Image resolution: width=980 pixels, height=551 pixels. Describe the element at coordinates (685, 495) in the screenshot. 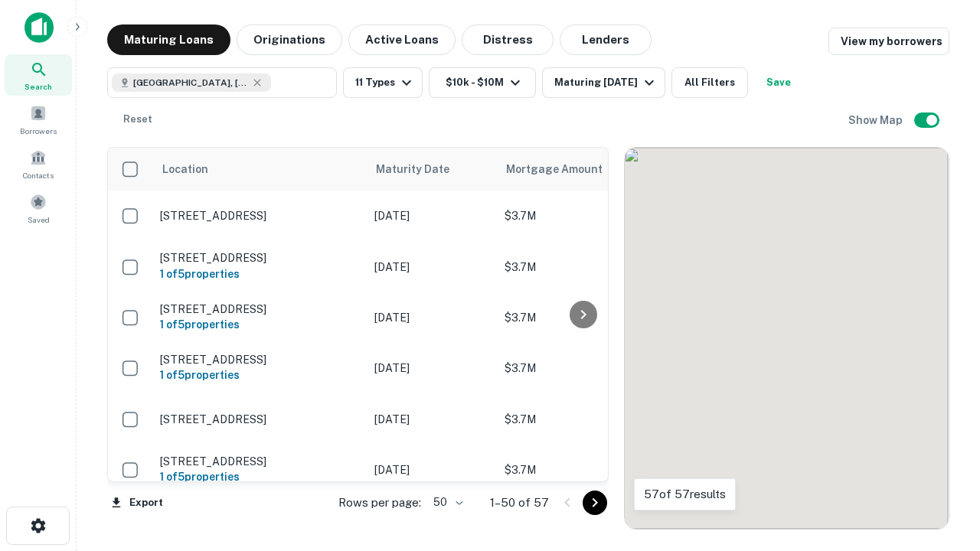

I see `p: 57 of 57 results` at that location.